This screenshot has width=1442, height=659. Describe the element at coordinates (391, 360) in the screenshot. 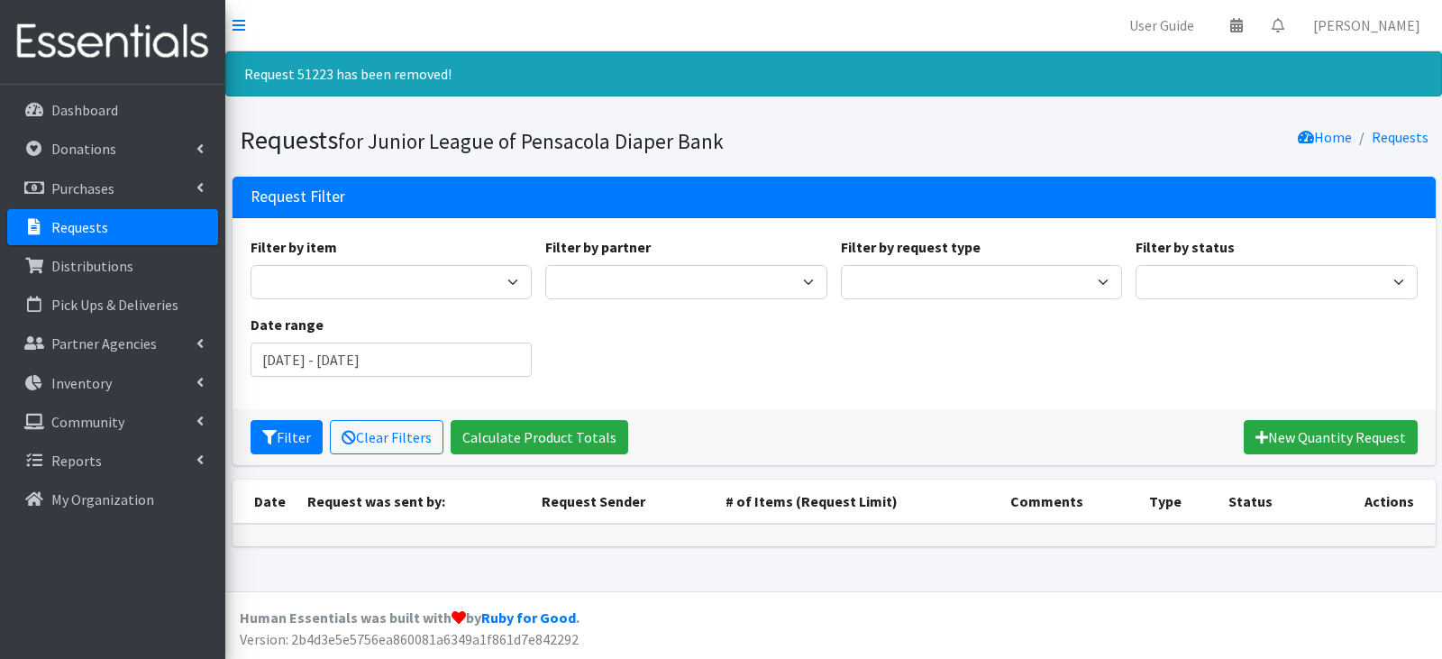

I see `input: January 1, 2011 - December 31, 2011` at that location.